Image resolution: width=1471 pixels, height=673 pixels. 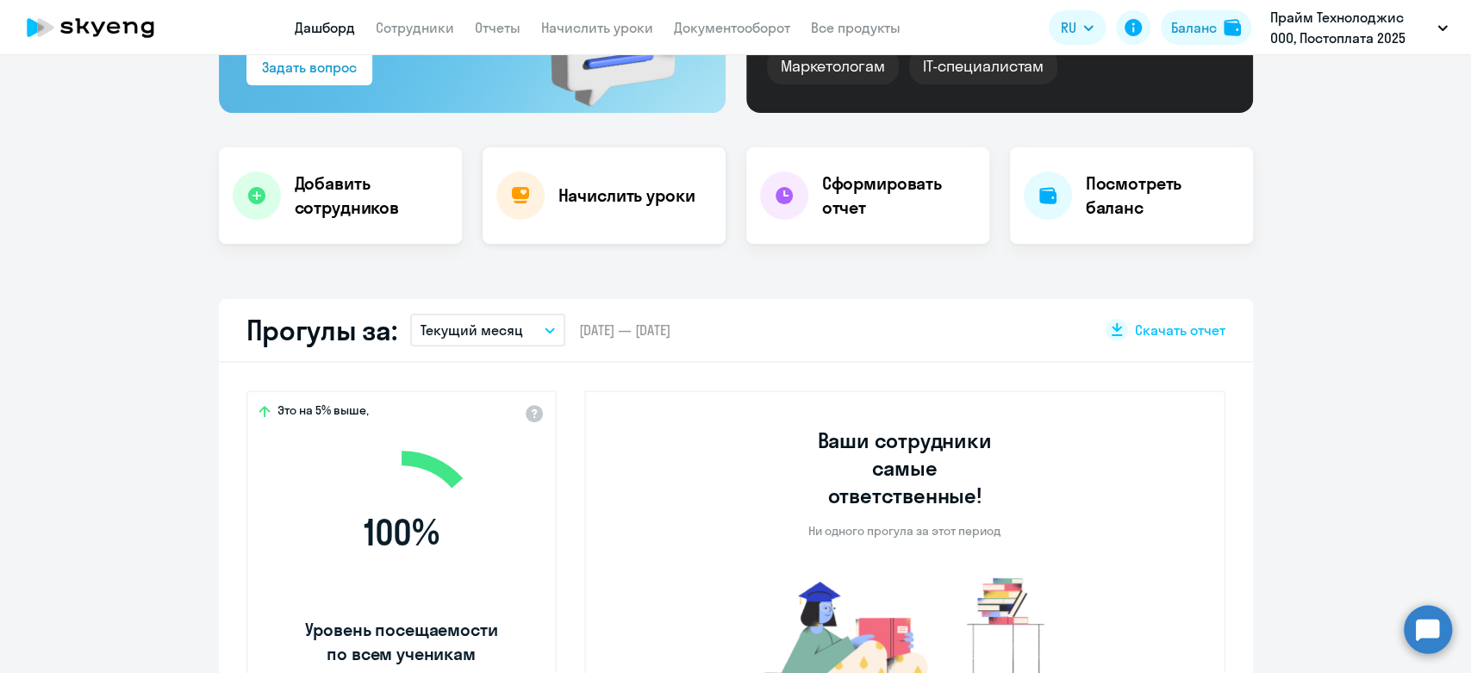 What do you see at coordinates (1077, 28) in the screenshot?
I see `button: RU` at bounding box center [1077, 28].